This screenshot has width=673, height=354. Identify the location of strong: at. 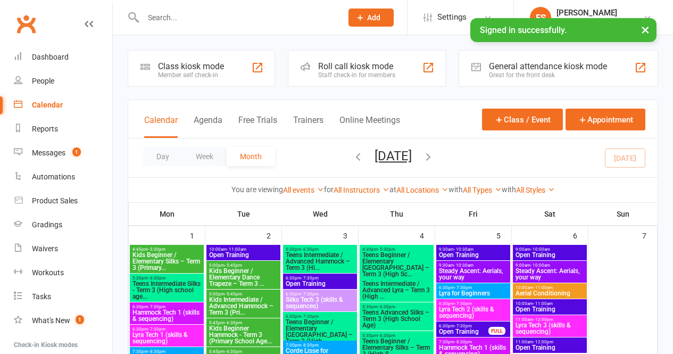
(393, 190).